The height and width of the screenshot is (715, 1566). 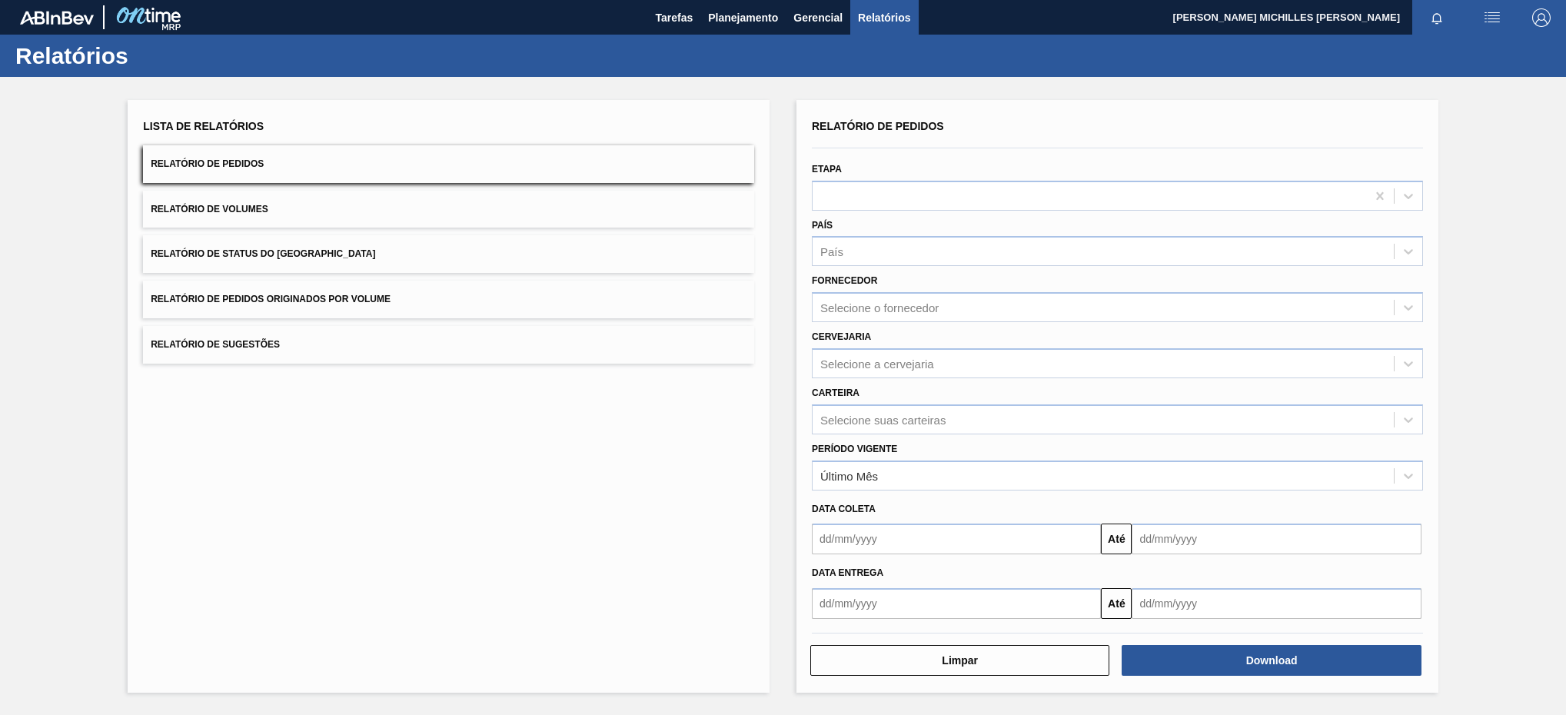 What do you see at coordinates (841, 337) in the screenshot?
I see `label: Cervejaria` at bounding box center [841, 337].